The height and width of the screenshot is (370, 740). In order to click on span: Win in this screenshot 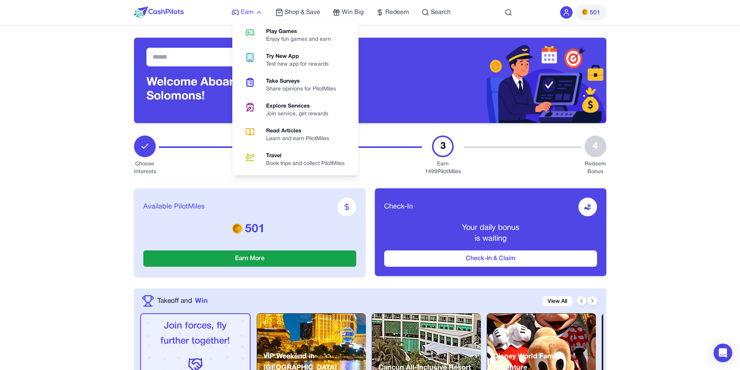, I will do `click(201, 301)`.